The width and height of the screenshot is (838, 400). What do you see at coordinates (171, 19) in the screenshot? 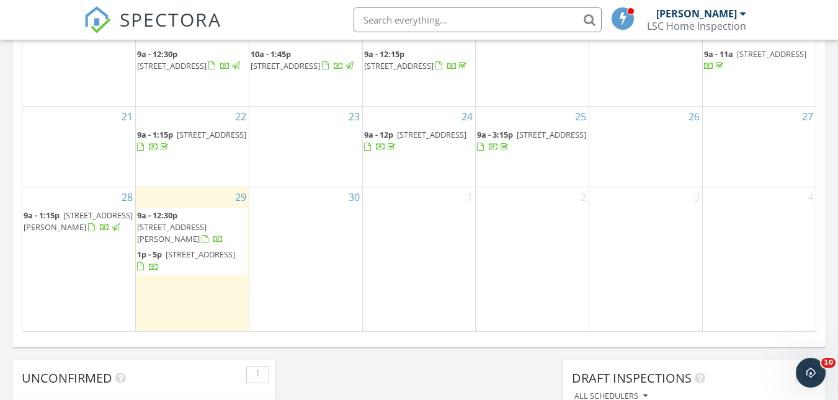
I see `span: SPECTORA` at bounding box center [171, 19].